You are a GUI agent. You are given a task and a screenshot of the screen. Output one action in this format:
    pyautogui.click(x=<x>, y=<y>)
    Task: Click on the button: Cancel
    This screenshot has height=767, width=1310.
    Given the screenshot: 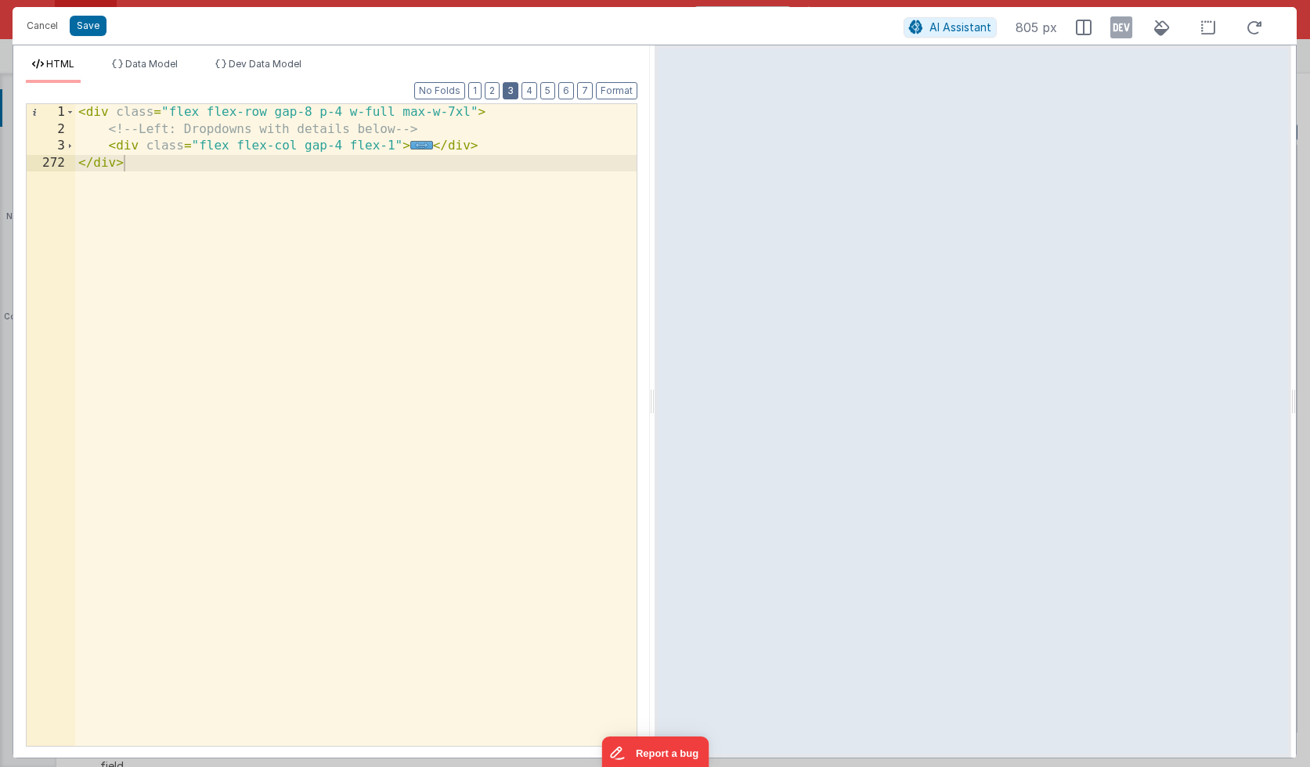 What is the action you would take?
    pyautogui.click(x=42, y=26)
    